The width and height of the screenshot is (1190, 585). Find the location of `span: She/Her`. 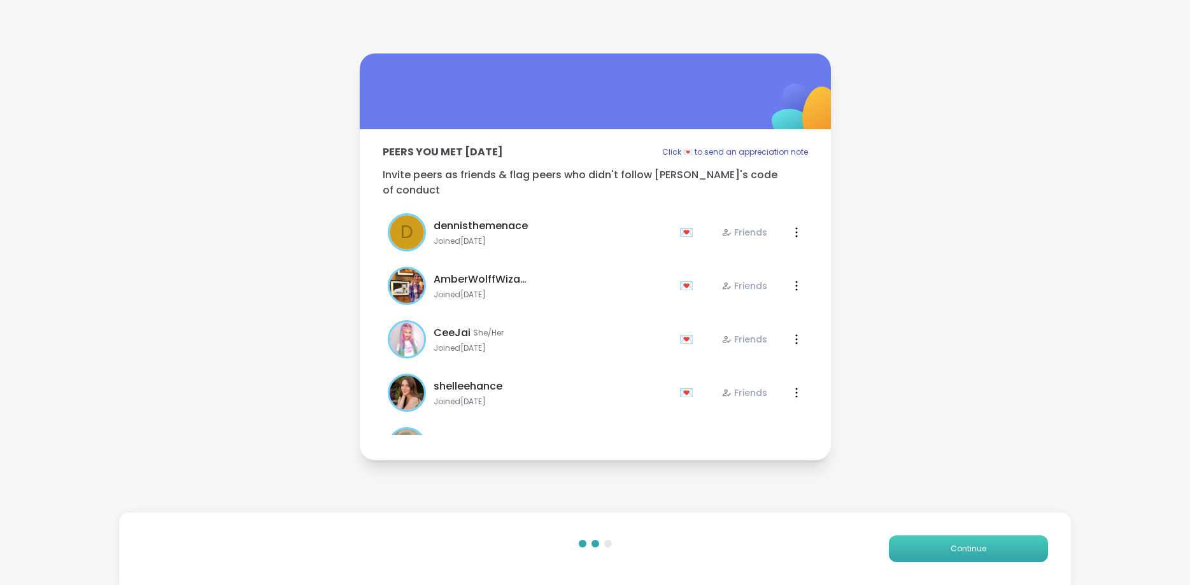

span: She/Her is located at coordinates (488, 333).